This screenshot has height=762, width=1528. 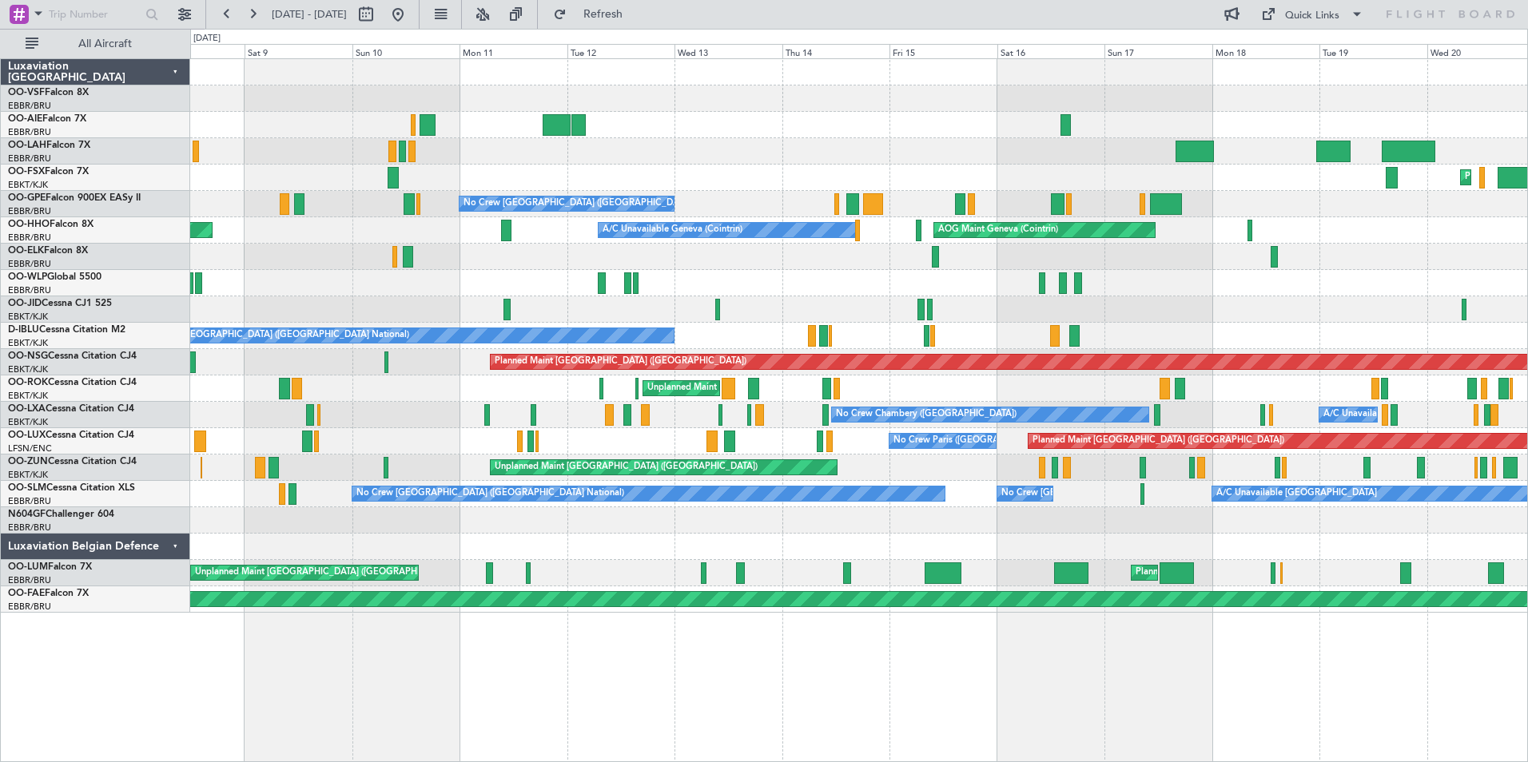 I want to click on span: OO-HHO, so click(x=29, y=225).